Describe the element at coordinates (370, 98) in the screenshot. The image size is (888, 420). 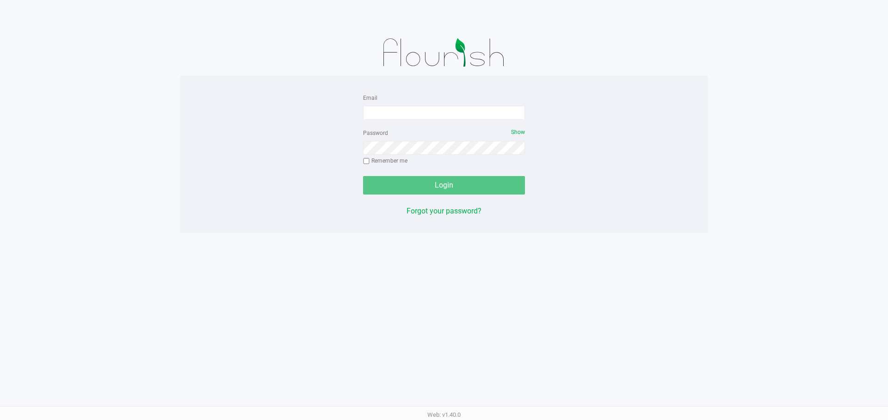
I see `label: Email` at that location.